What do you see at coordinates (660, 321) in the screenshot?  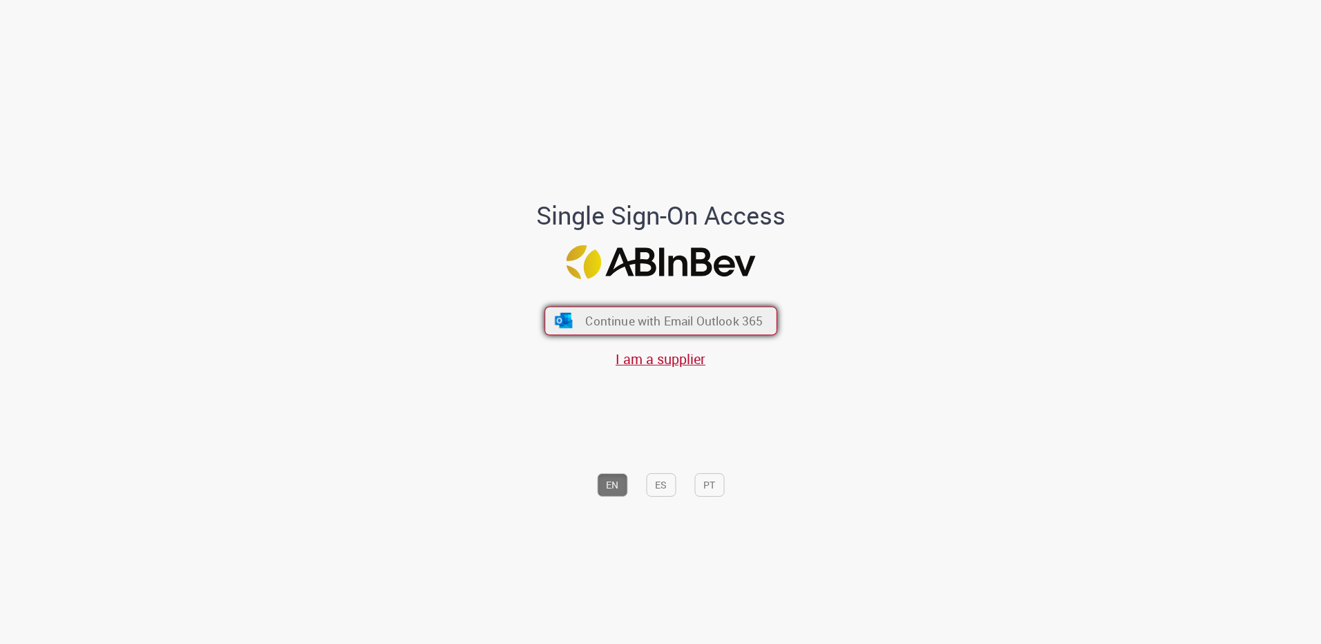 I see `button: ícone Azure/Microsoft 360 Continue with Email Outlook 365` at bounding box center [660, 321].